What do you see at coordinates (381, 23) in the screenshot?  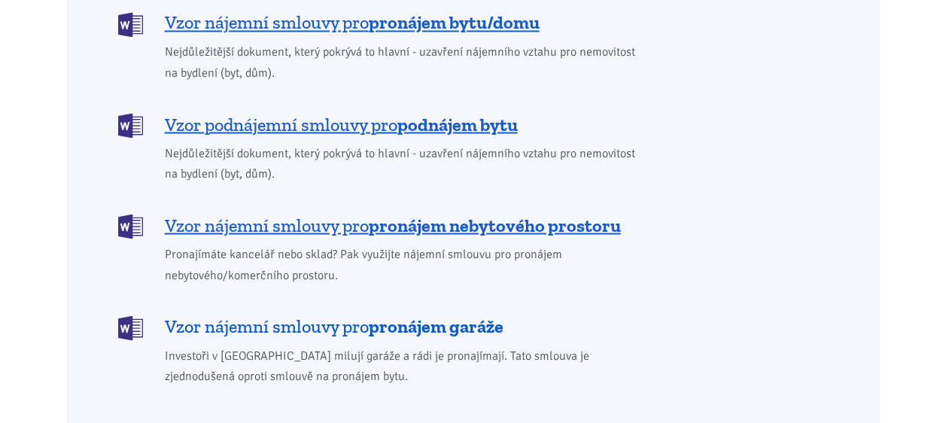 I see `a: Vzor nájemní smlouvy propronájem bytu/domu` at bounding box center [381, 23].